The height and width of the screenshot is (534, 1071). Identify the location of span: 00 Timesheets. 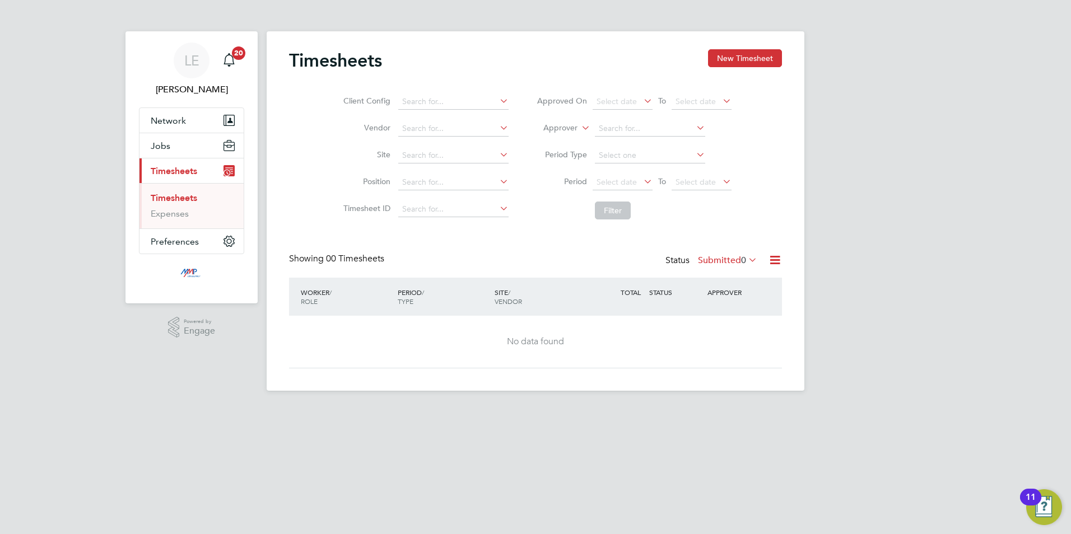
(355, 259).